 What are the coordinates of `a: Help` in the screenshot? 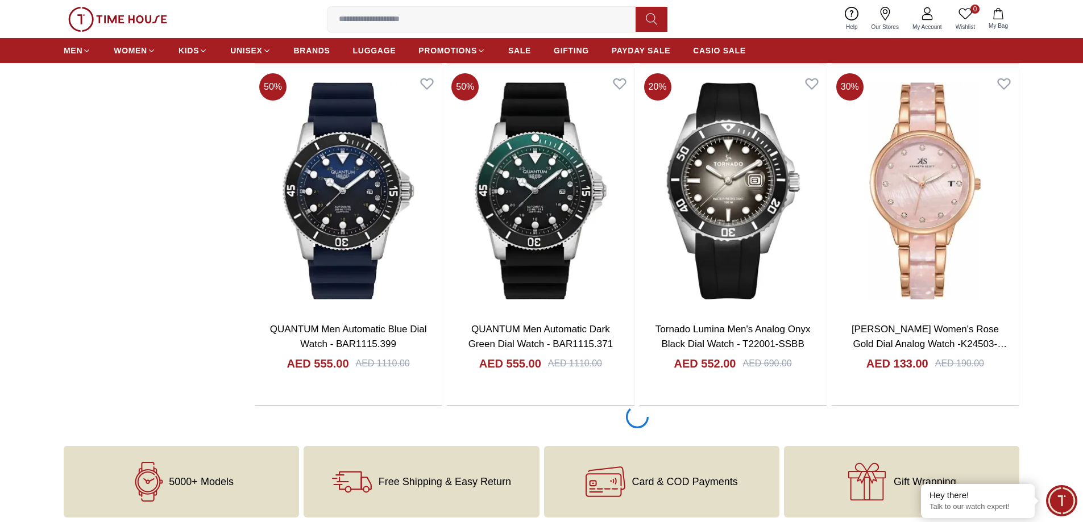 It's located at (852, 19).